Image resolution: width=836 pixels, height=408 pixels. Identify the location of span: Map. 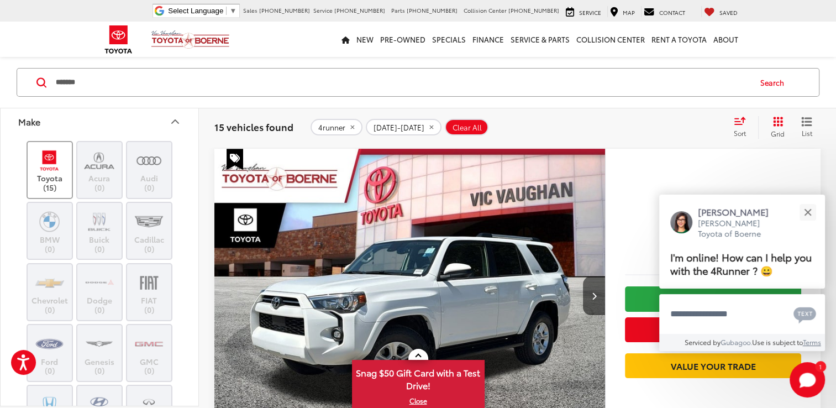
(629, 12).